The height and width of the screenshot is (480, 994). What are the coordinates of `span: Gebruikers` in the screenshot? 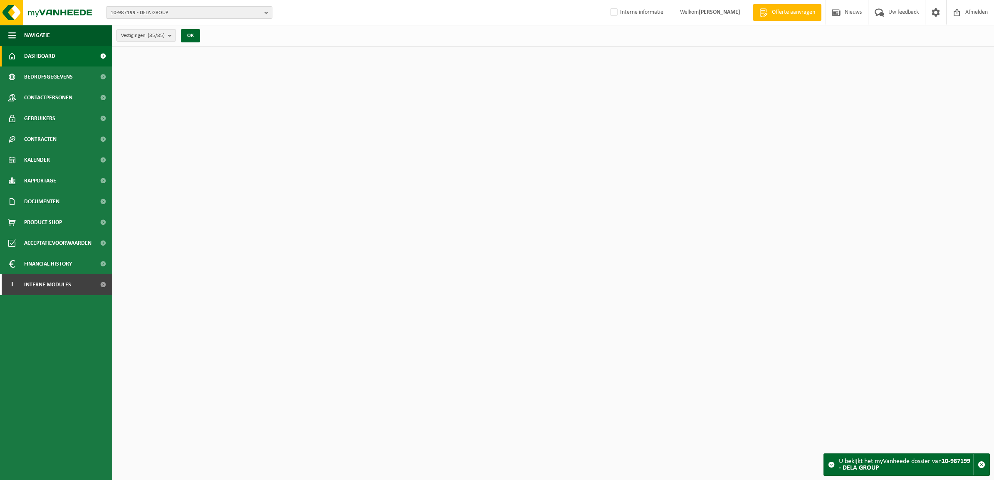 It's located at (40, 119).